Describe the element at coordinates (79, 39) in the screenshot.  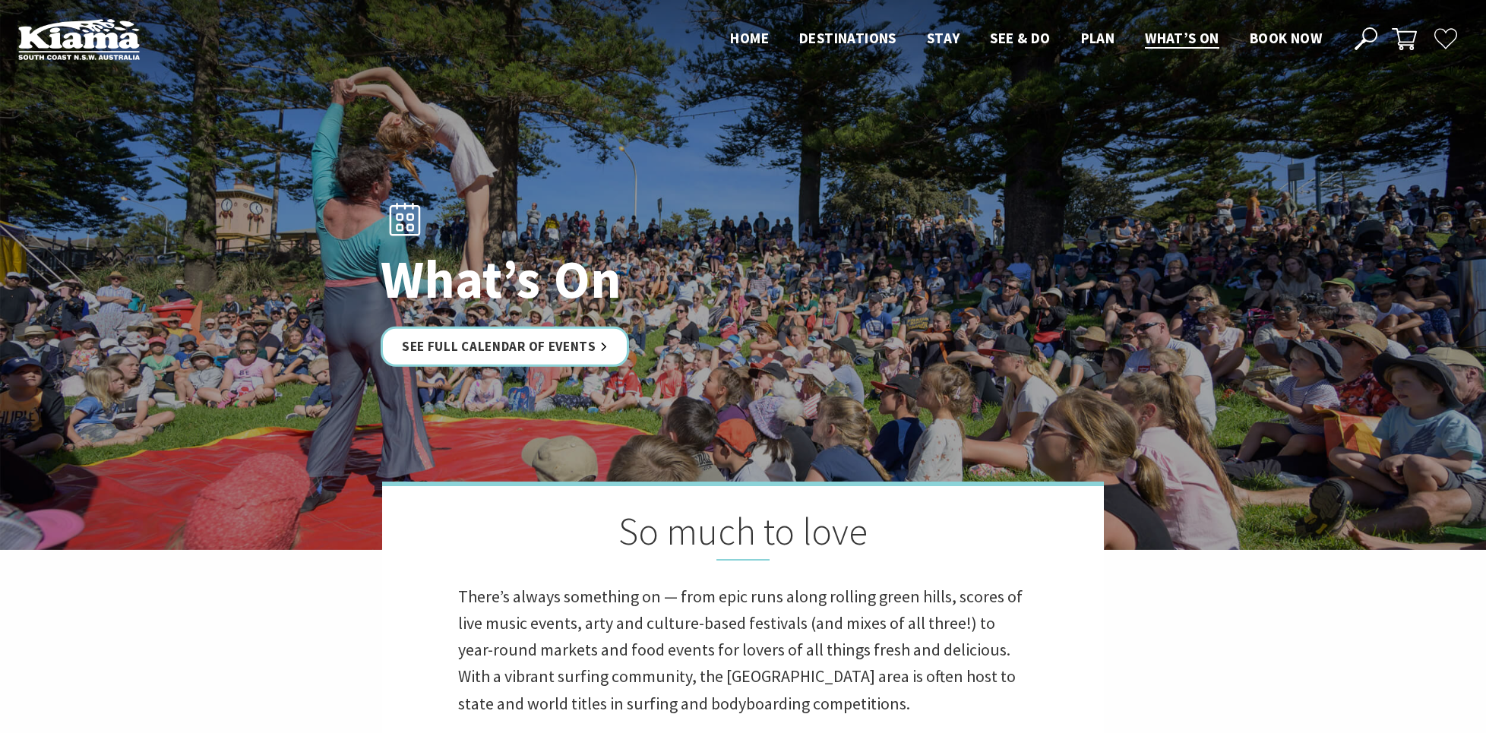
I see `img: Kiama Logo` at that location.